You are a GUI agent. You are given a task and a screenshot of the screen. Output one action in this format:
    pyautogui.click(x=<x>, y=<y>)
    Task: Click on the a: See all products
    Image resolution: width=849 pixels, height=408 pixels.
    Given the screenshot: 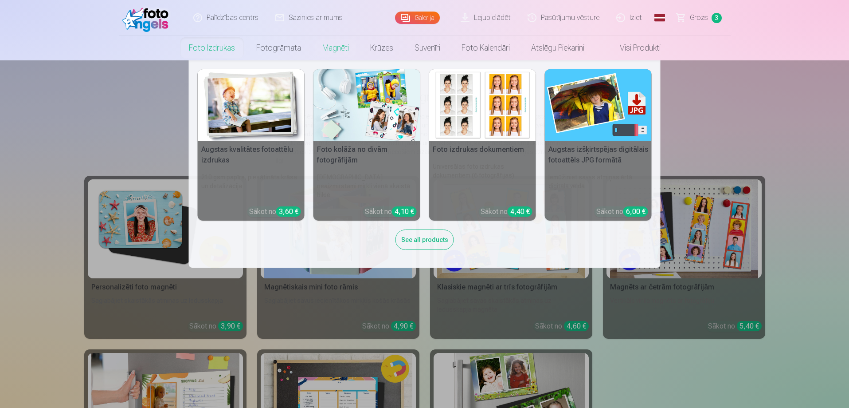 What is the action you would take?
    pyautogui.click(x=425, y=239)
    